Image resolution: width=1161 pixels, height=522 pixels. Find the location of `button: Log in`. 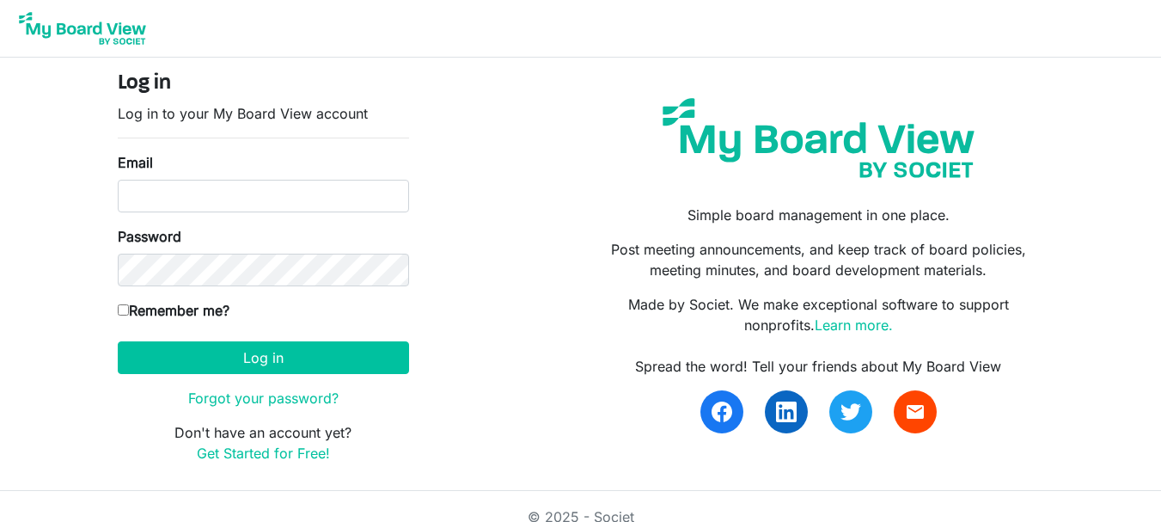

button: Log in is located at coordinates (263, 357).